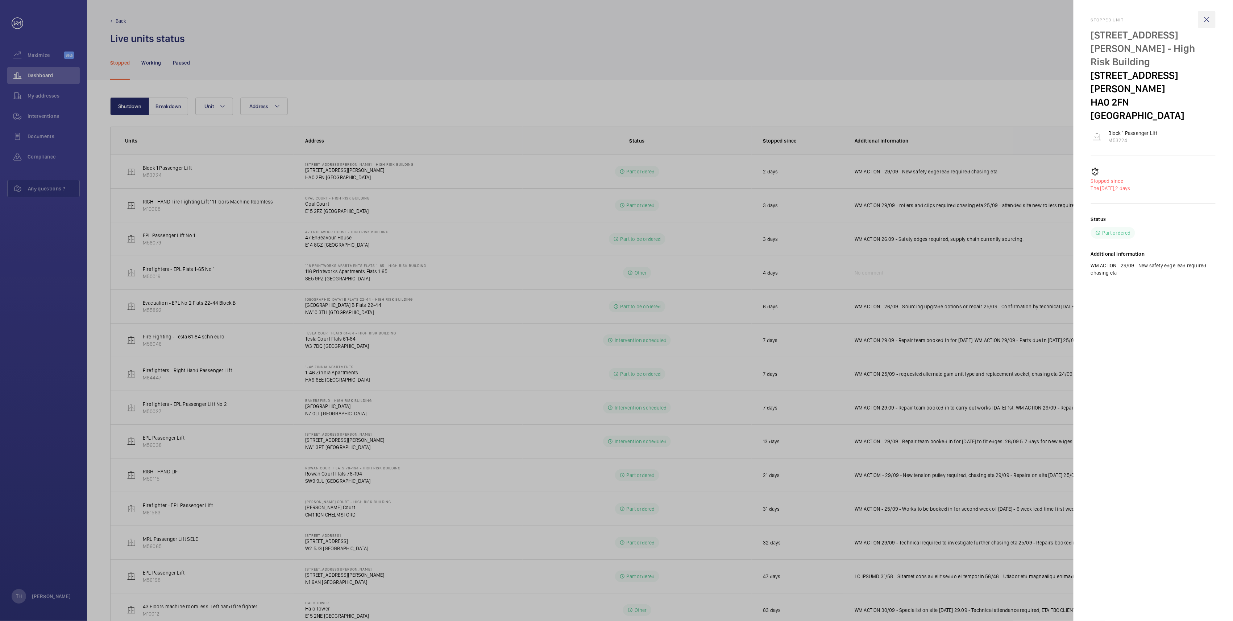 The height and width of the screenshot is (621, 1233). Describe the element at coordinates (1117, 233) in the screenshot. I see `p: Part ordered` at that location.